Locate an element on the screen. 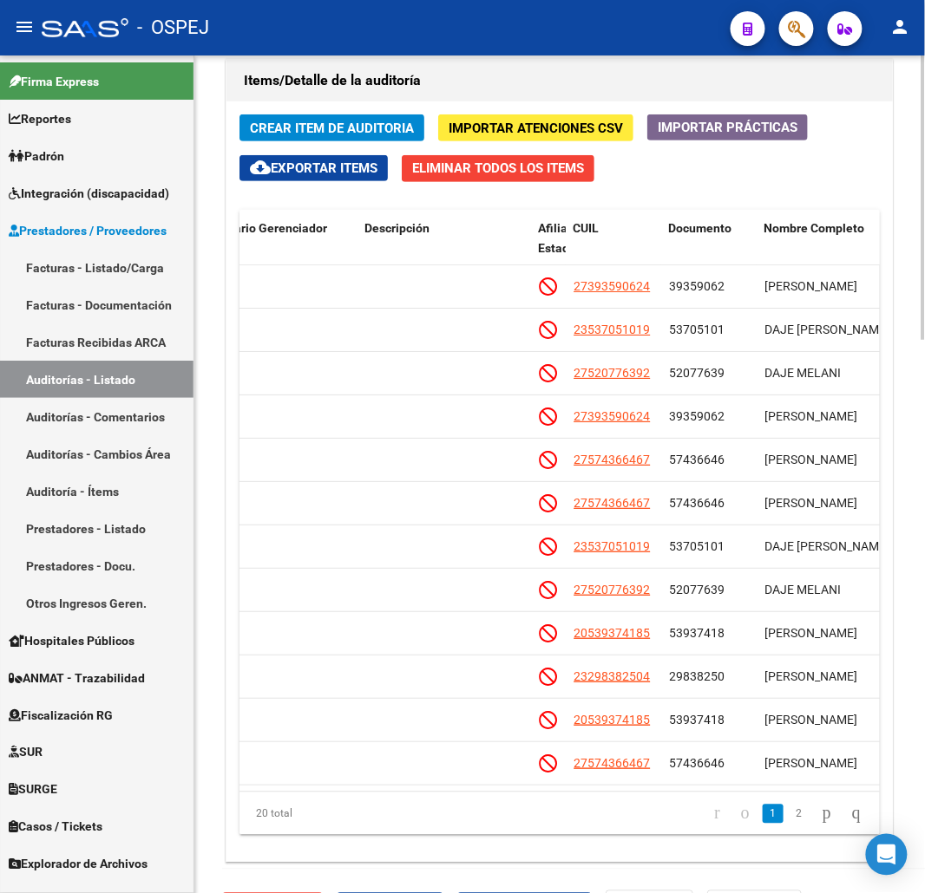 This screenshot has height=893, width=925. button: Eliminar Todos los Items is located at coordinates (498, 168).